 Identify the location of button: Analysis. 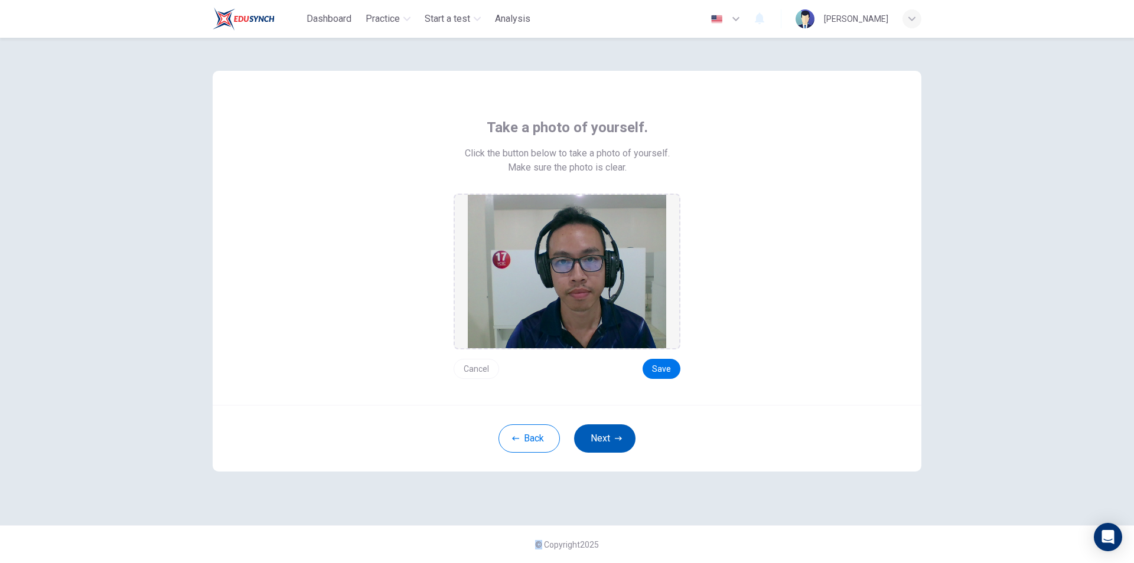
(513, 19).